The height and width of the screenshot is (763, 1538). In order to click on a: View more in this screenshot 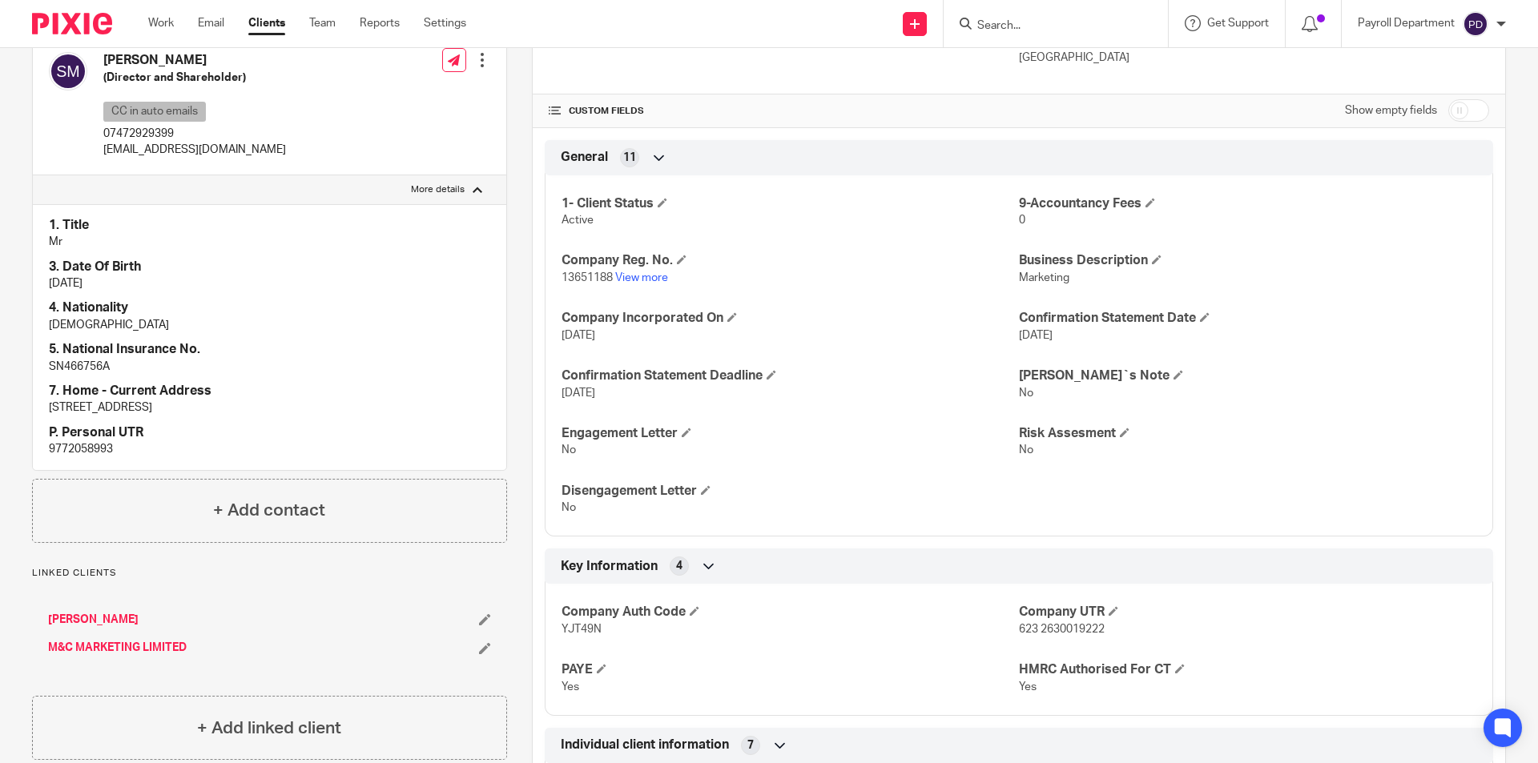, I will do `click(642, 278)`.